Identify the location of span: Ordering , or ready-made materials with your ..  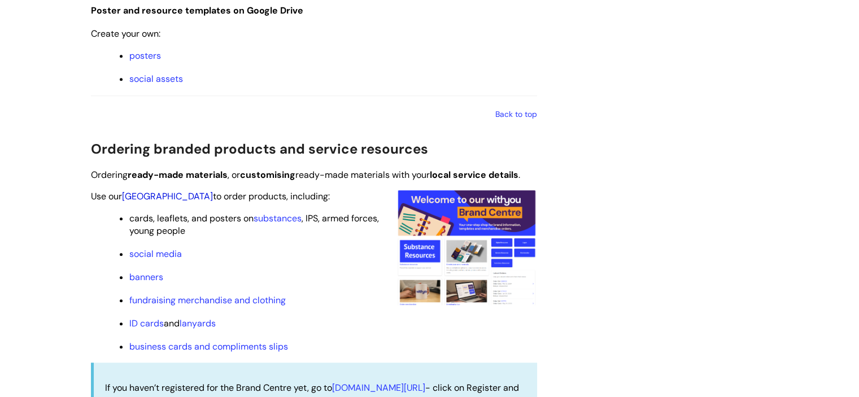
(306, 175).